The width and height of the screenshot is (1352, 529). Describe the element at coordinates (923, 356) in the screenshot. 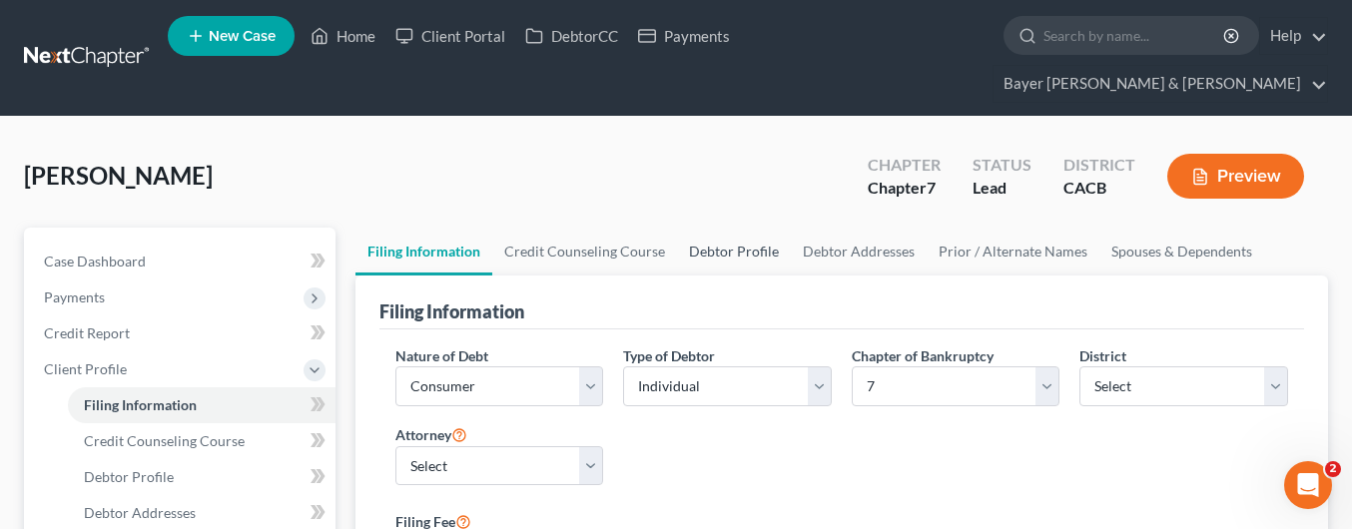

I see `label: Chapter of Bankruptcy` at that location.